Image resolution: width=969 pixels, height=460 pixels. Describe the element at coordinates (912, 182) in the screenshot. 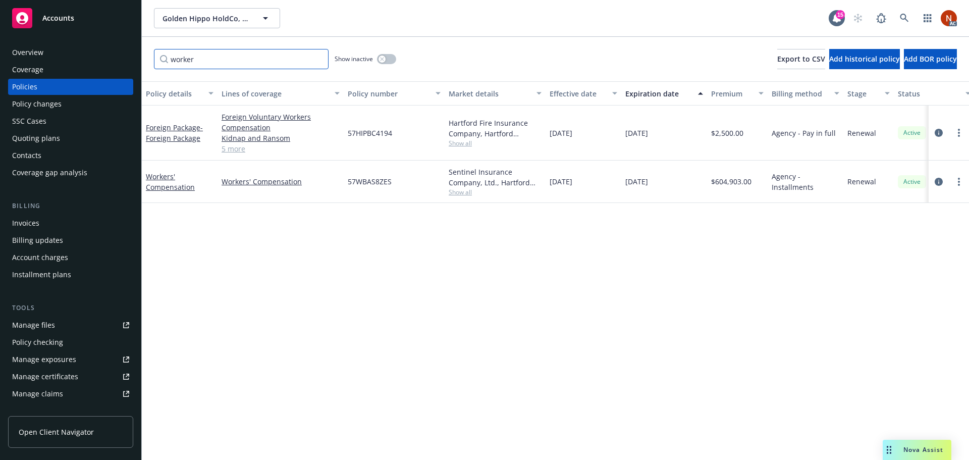

I see `span: Active` at that location.